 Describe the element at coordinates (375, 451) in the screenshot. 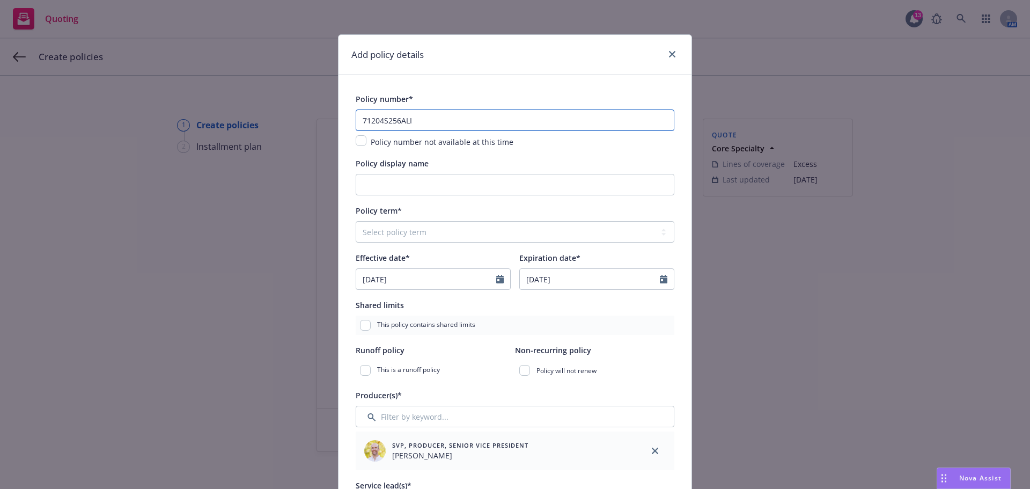

I see `img: employee photo` at that location.